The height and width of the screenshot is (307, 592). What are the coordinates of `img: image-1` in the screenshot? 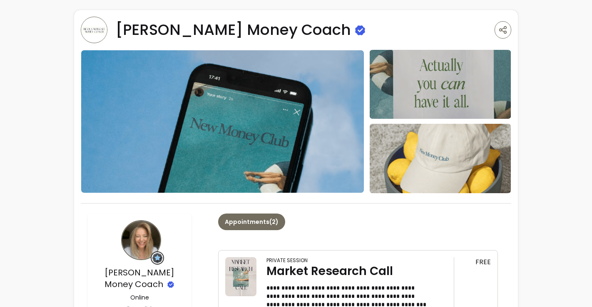 It's located at (440, 84).